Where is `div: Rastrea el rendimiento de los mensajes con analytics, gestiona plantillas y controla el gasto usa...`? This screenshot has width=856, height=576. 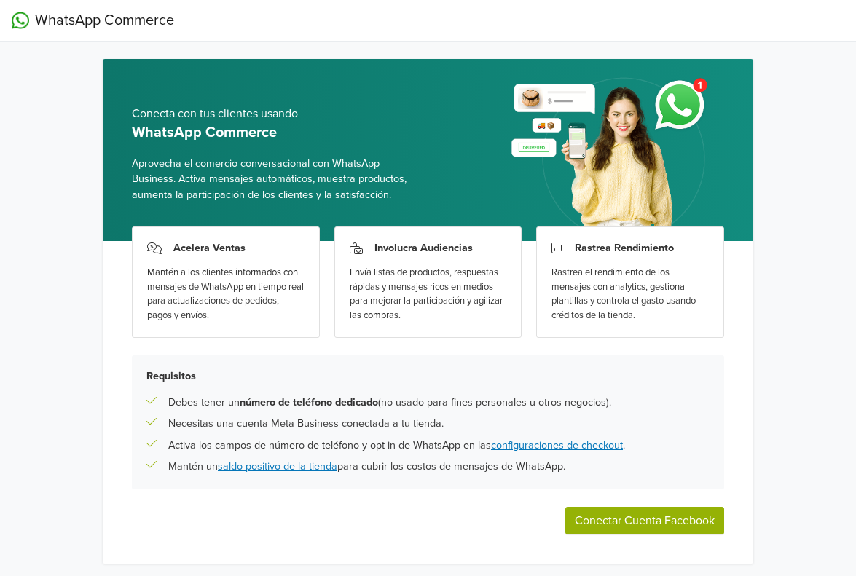
div: Rastrea el rendimiento de los mensajes con analytics, gestiona plantillas y controla el gasto usa... is located at coordinates (630, 294).